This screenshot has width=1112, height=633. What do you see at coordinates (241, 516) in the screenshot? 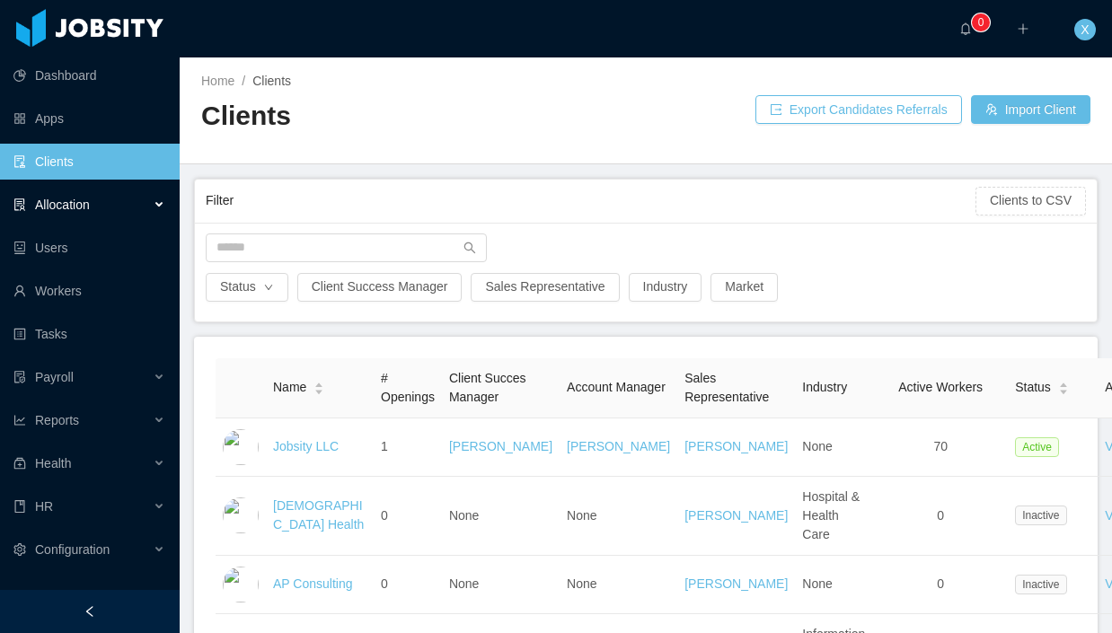
I see `img: 6a8e90c0-fa44-11e7-aaa7-9da49113f530_5a5d50e77f870-400w.png` at bounding box center [241, 516].